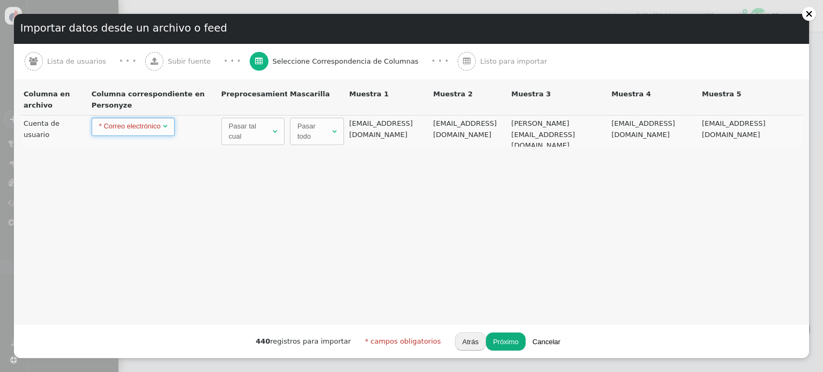 Image resolution: width=823 pixels, height=372 pixels. I want to click on button: Cancelar, so click(546, 342).